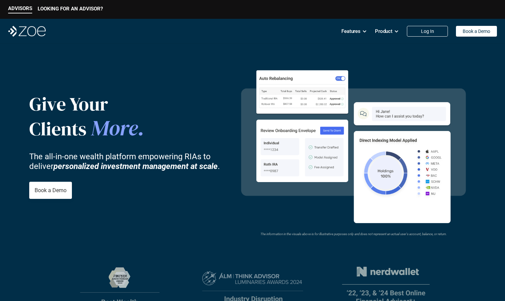 Image resolution: width=505 pixels, height=301 pixels. What do you see at coordinates (351, 31) in the screenshot?
I see `p: Features` at bounding box center [351, 31].